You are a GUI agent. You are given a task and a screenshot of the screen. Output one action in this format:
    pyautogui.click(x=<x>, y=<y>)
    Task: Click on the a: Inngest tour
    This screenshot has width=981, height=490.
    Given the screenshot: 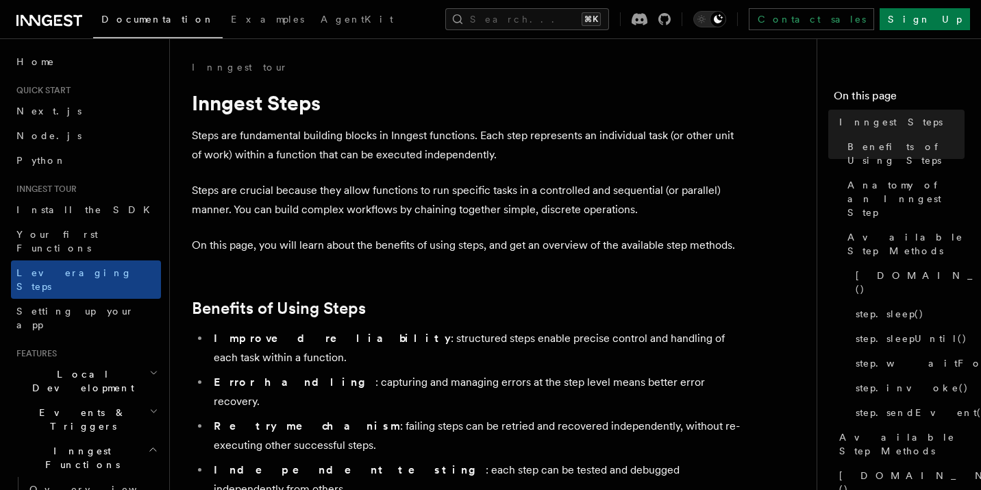 What is the action you would take?
    pyautogui.click(x=240, y=67)
    